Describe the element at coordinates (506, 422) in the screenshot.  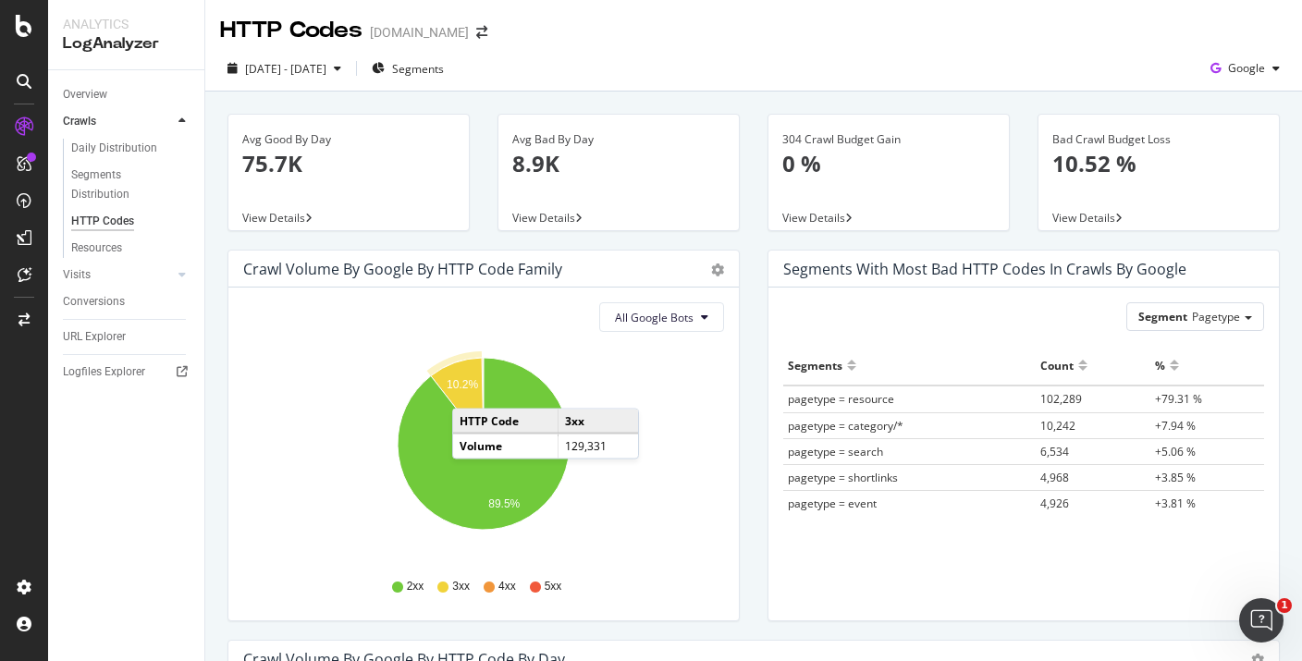
I see `td: HTTP Code` at that location.